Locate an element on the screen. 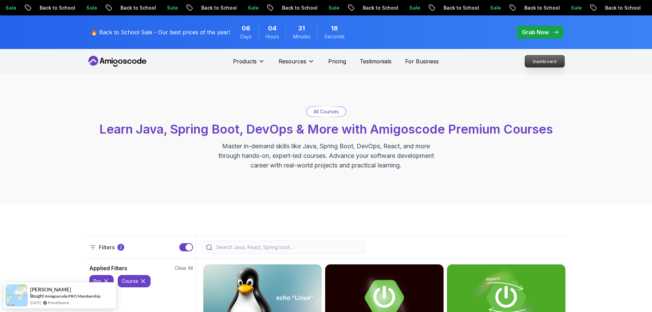 This screenshot has width=652, height=312. span: Seconds is located at coordinates (334, 37).